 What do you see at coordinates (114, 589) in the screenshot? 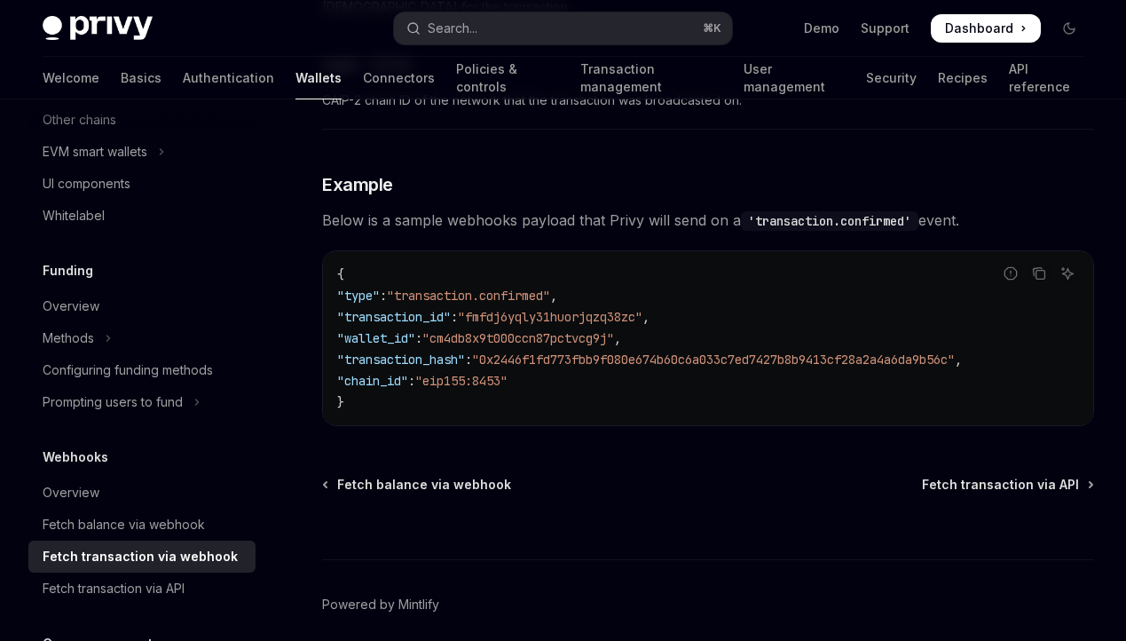
I see `div: Fetch transaction via API` at bounding box center [114, 589].